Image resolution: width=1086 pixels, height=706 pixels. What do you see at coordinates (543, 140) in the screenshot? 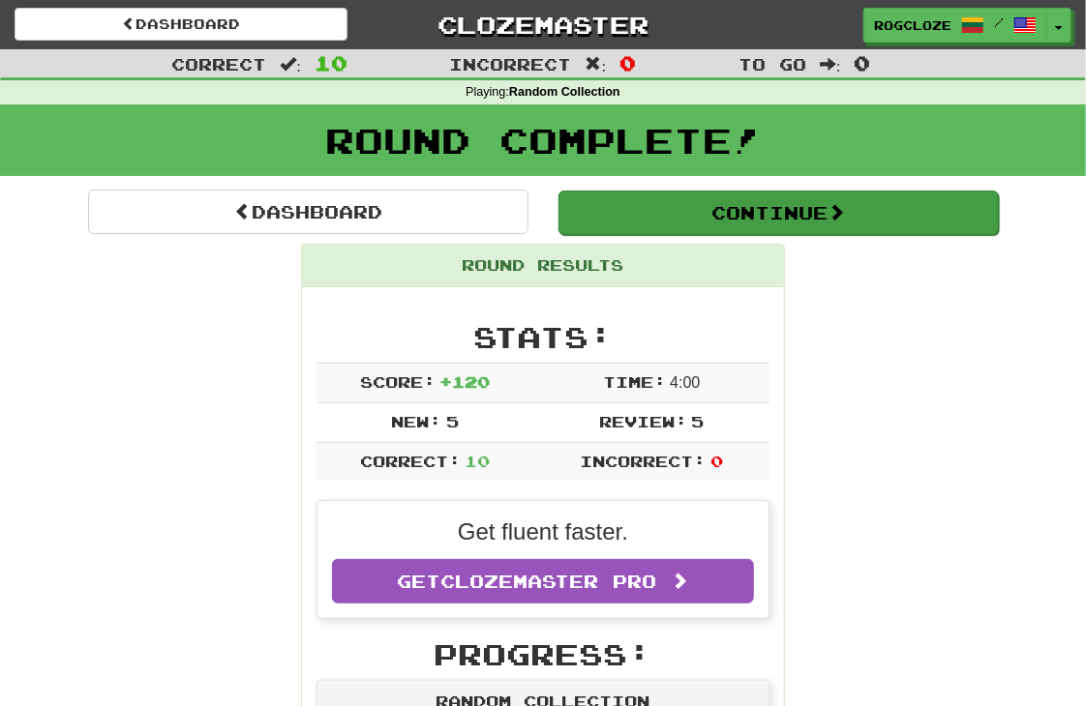
I see `h1: Round Complete!` at bounding box center [543, 140].